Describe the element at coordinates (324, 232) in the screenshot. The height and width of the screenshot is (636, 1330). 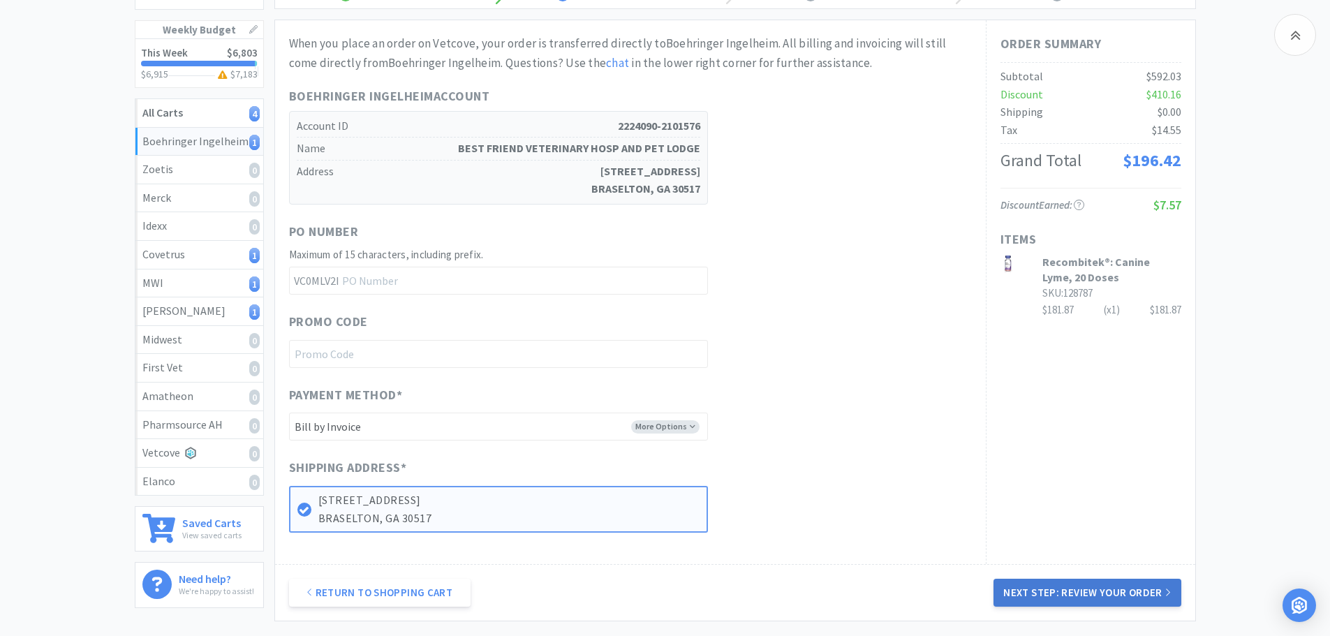
I see `span: PO Number` at that location.